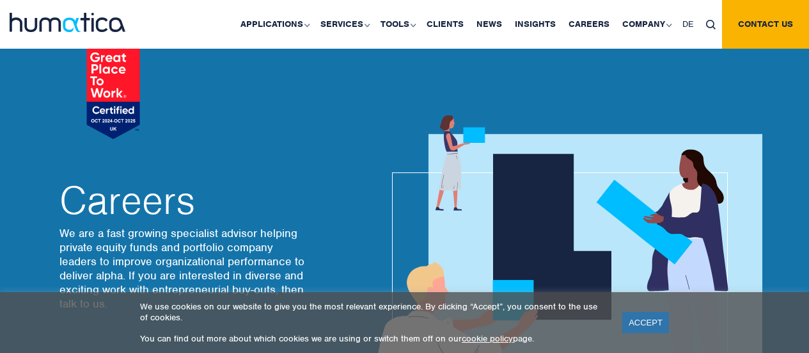  Describe the element at coordinates (488, 338) in the screenshot. I see `a: cookie policy` at that location.